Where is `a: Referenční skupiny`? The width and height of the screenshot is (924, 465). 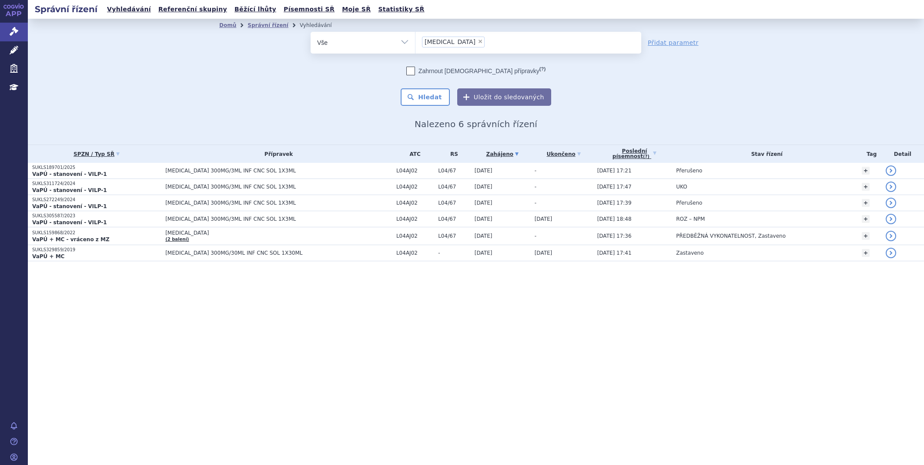
a: Referenční skupiny is located at coordinates (193, 9).